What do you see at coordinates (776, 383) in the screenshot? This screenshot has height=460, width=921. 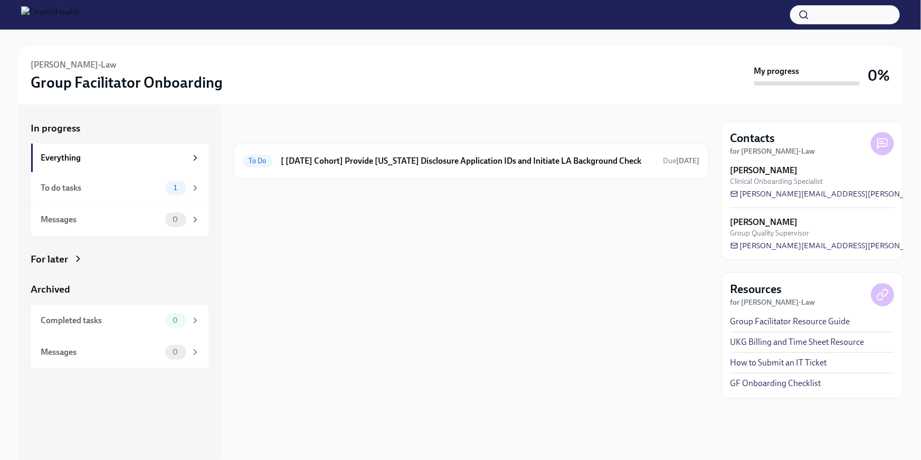 I see `a: GF Onboarding Checklist` at bounding box center [776, 383].